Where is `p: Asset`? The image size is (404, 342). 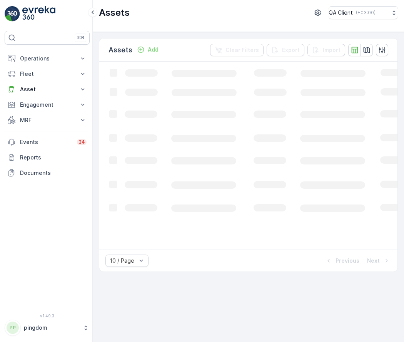 p: Asset is located at coordinates (47, 89).